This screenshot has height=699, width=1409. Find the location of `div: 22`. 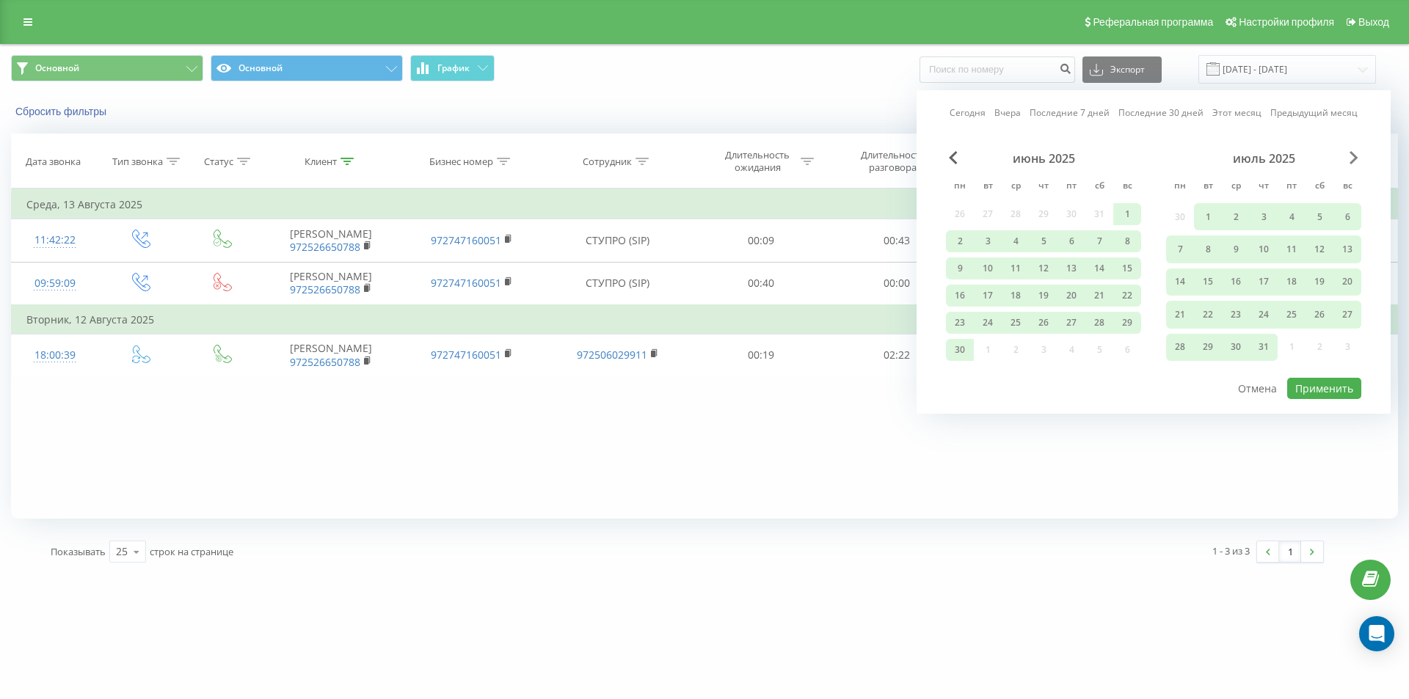

div: 22 is located at coordinates (1127, 296).